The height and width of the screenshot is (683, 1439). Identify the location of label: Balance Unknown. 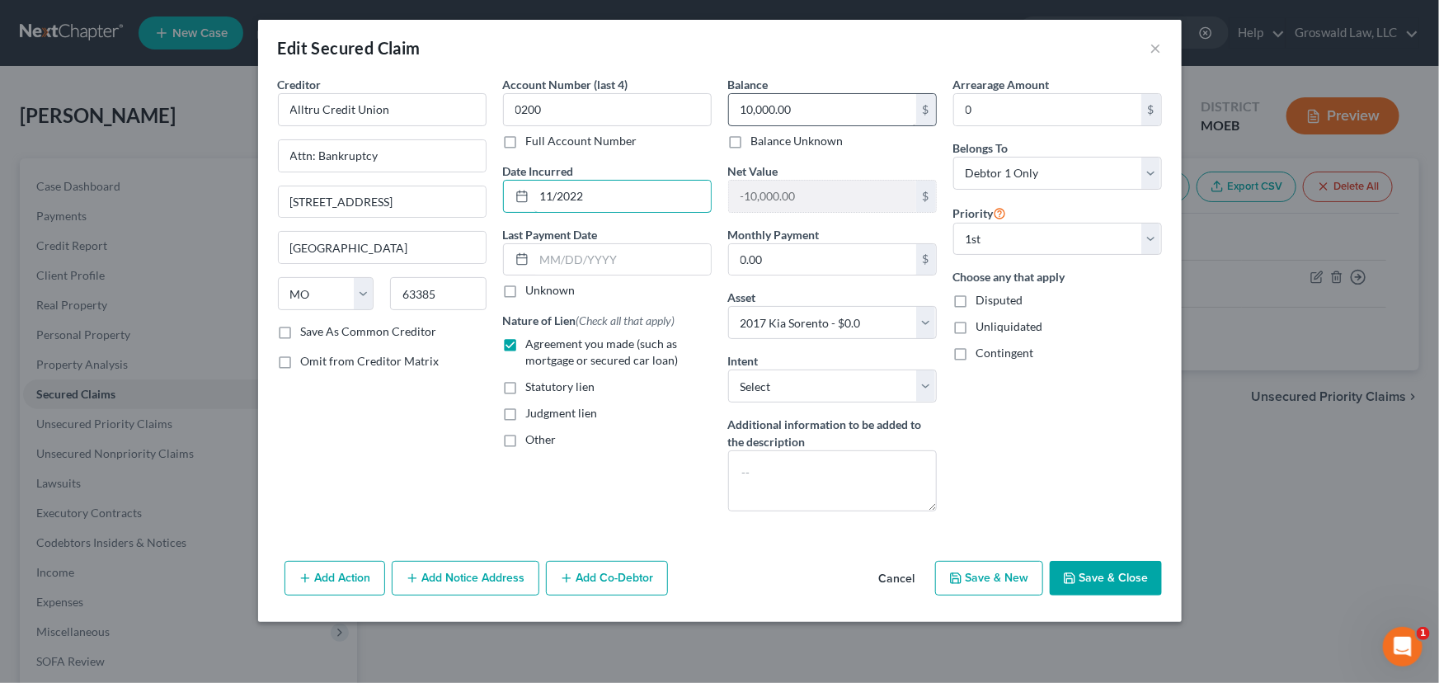
(798, 141).